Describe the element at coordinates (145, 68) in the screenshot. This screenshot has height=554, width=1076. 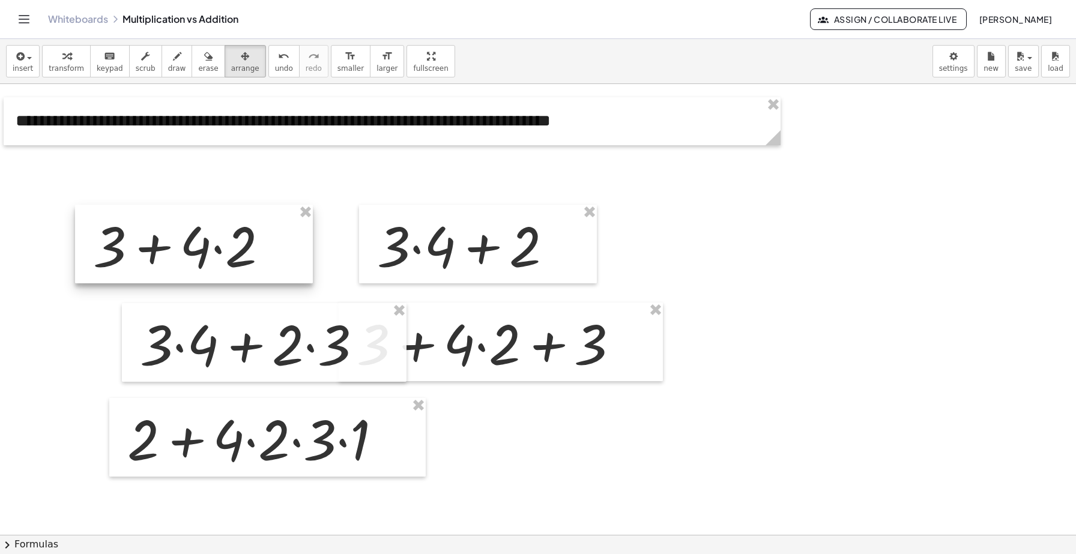
I see `span: scrub` at that location.